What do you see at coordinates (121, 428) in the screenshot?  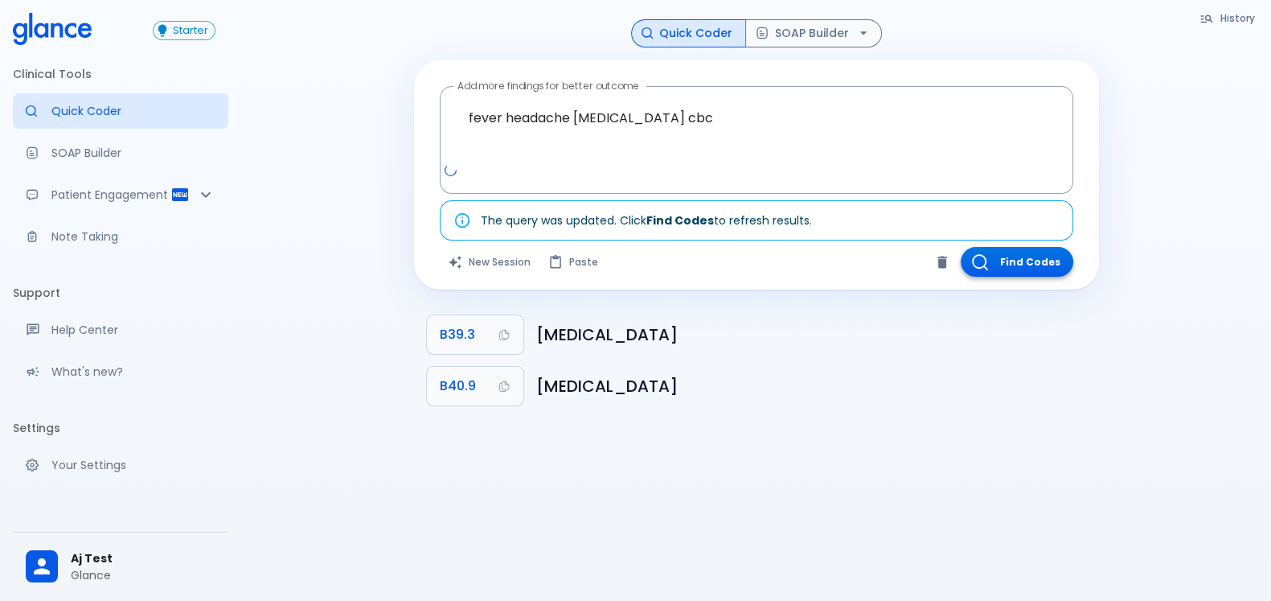 I see `li: Settings` at bounding box center [121, 428].